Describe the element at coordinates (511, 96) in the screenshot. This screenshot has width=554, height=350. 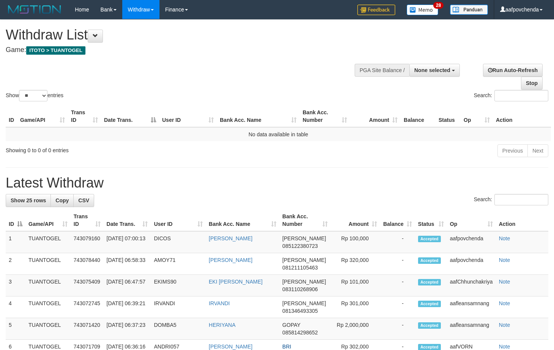
I see `label: Search:` at that location.